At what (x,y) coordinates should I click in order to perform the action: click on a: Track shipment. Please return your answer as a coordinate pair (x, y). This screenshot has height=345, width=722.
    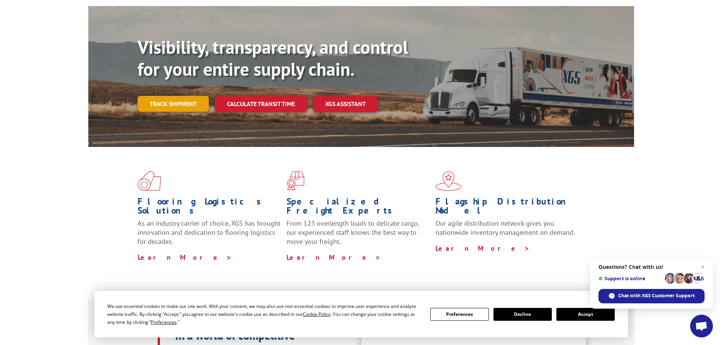
    Looking at the image, I should click on (173, 104).